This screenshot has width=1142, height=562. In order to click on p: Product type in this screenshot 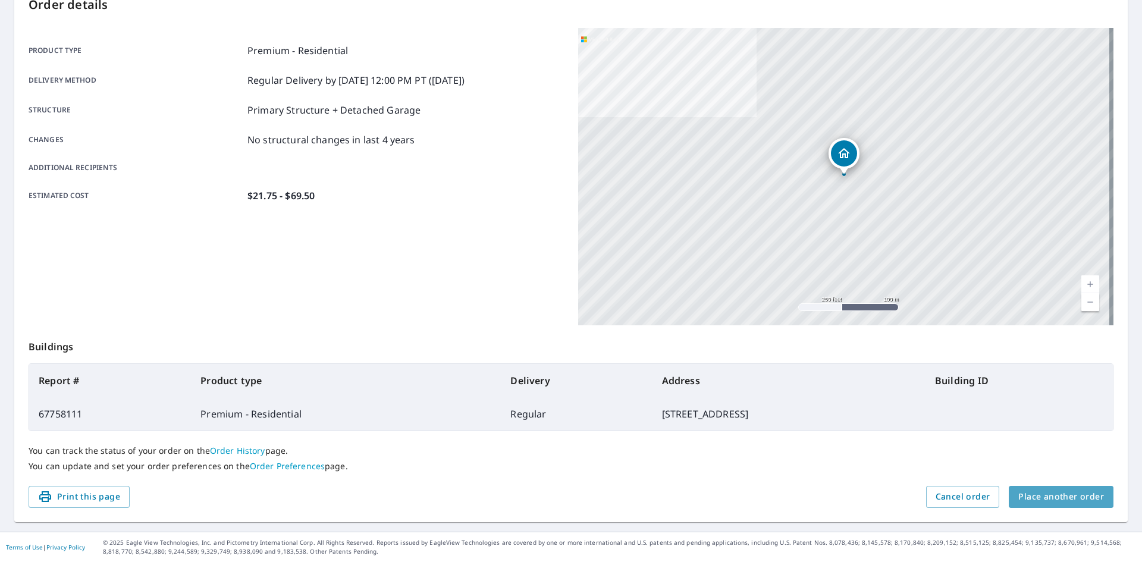, I will do `click(136, 51)`.